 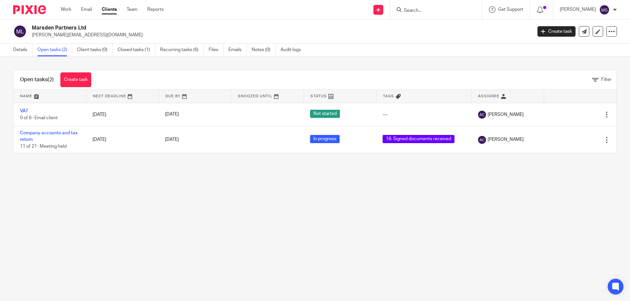 What do you see at coordinates (216, 50) in the screenshot?
I see `a: Files` at bounding box center [216, 50].